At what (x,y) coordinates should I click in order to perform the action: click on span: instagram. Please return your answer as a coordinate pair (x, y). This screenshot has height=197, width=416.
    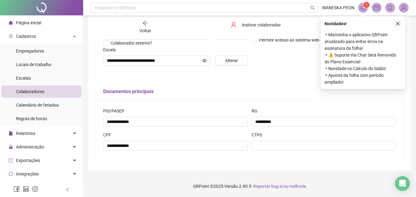
    Looking at the image, I should click on (35, 189).